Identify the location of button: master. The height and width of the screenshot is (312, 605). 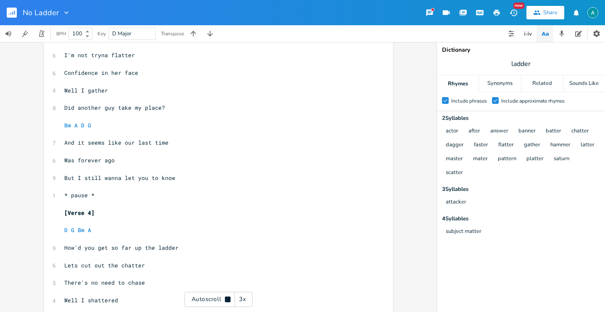
(454, 159).